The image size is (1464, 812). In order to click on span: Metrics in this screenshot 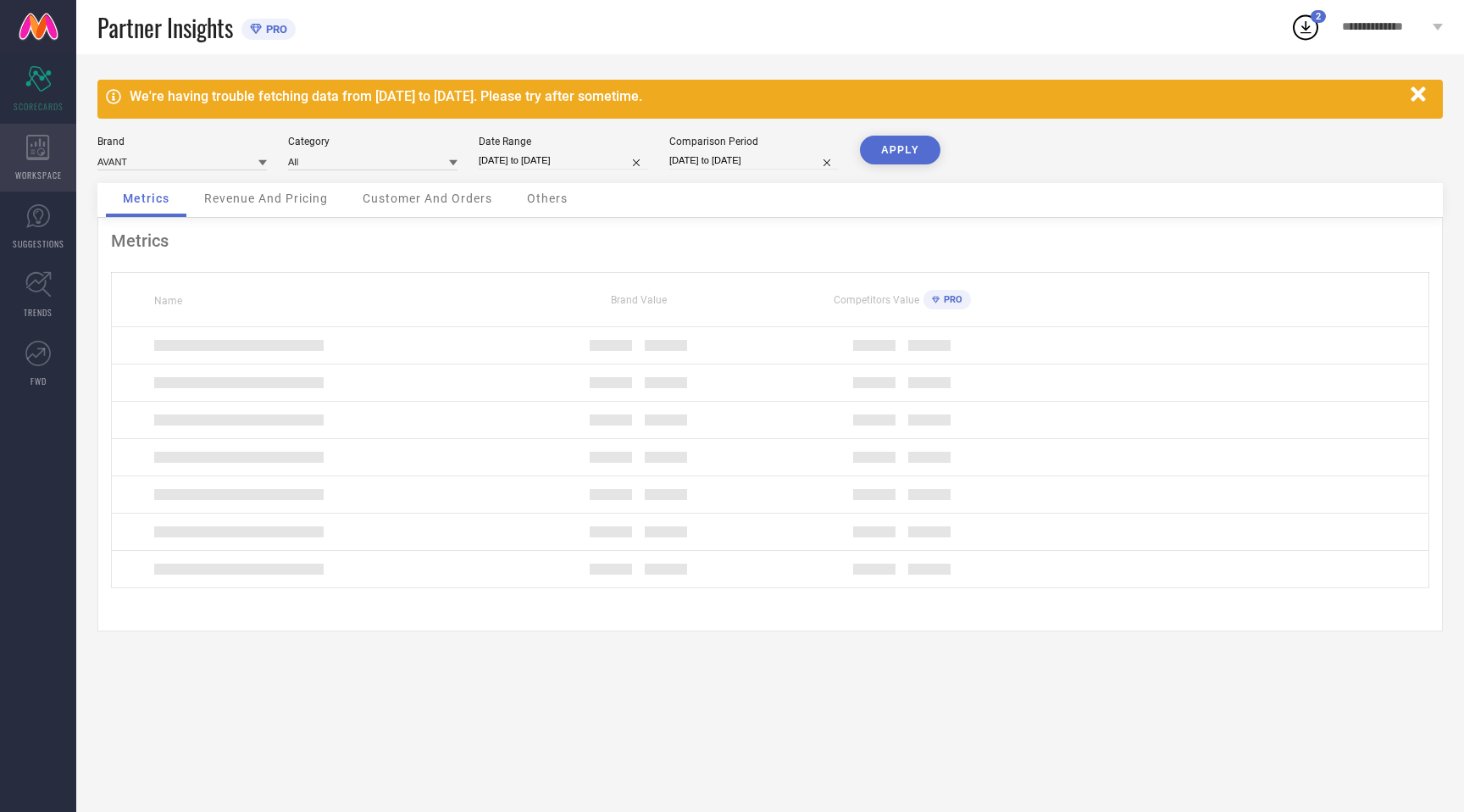, I will do `click(146, 198)`.